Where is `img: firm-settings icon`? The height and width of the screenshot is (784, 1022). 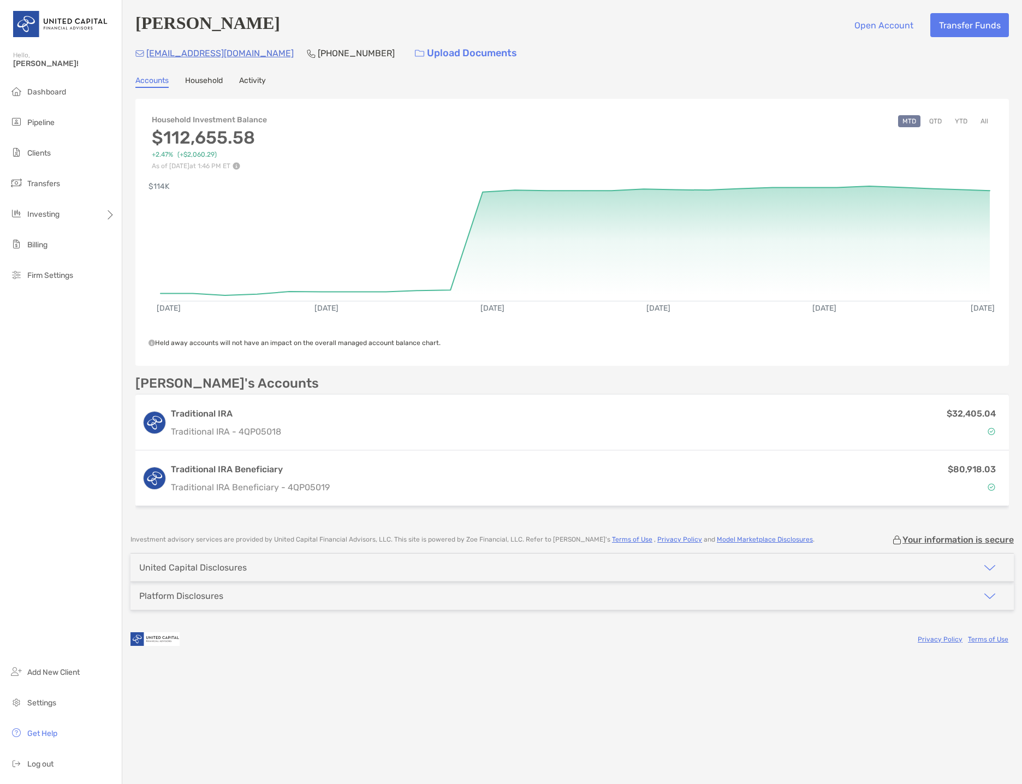
img: firm-settings icon is located at coordinates (16, 275).